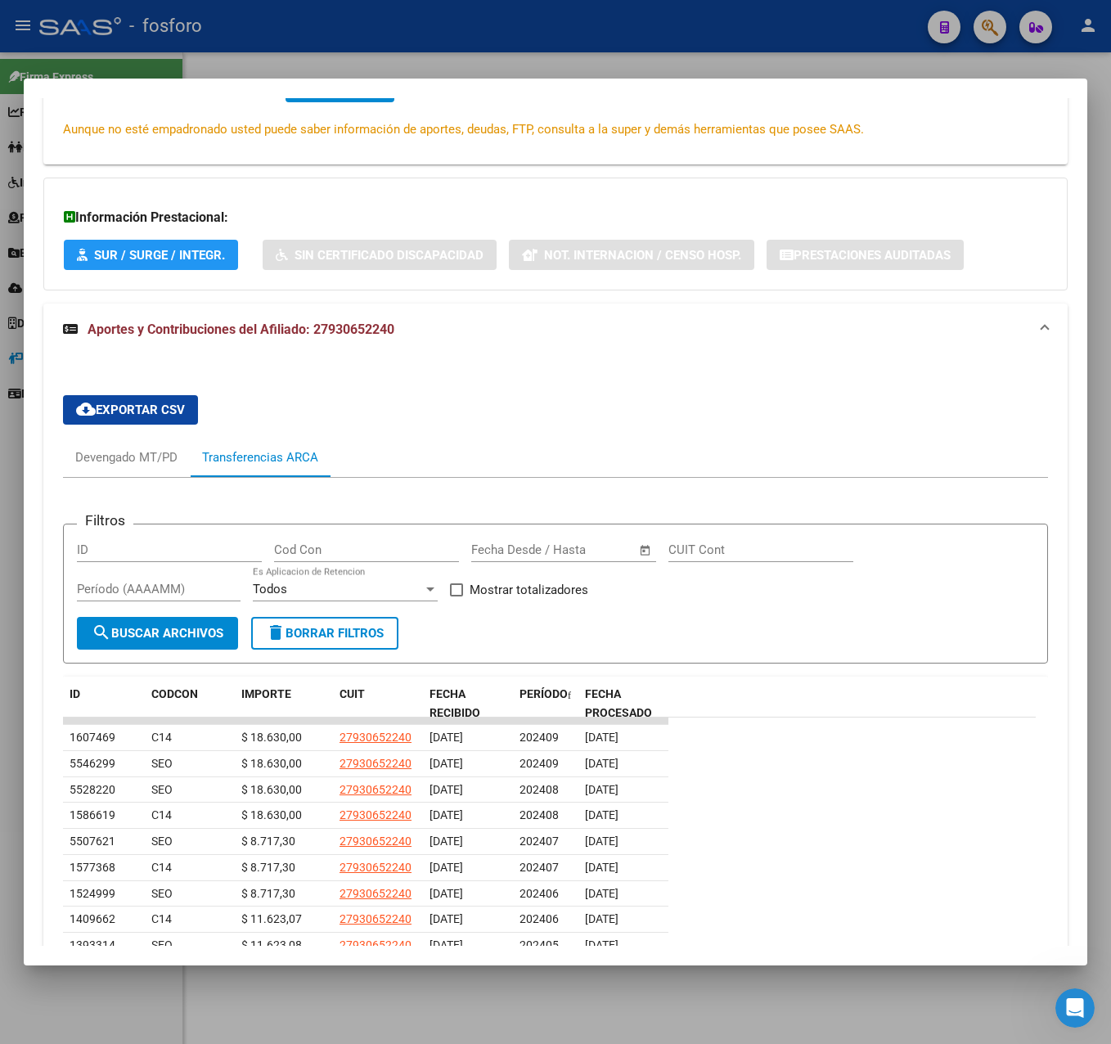 The image size is (1111, 1044). I want to click on span: 5528220, so click(92, 790).